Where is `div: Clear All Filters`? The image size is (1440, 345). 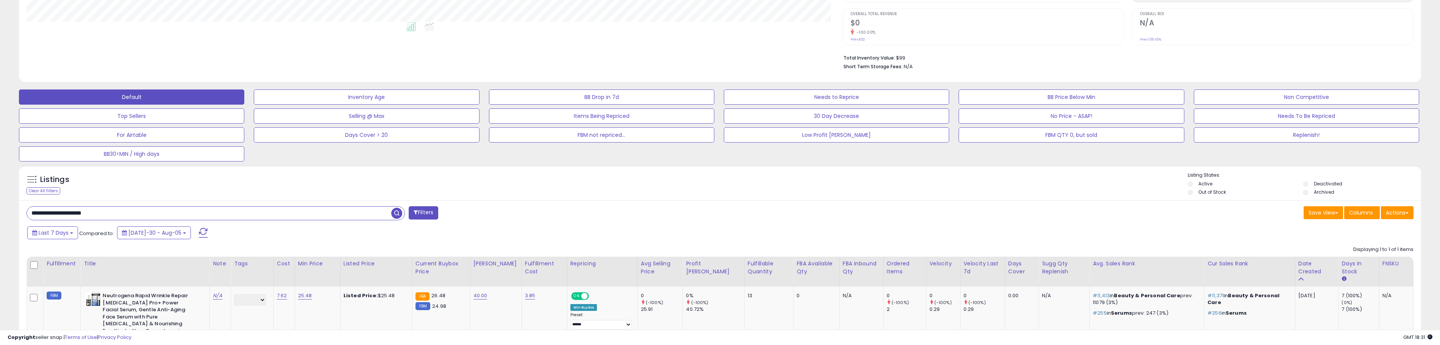 div: Clear All Filters is located at coordinates (43, 190).